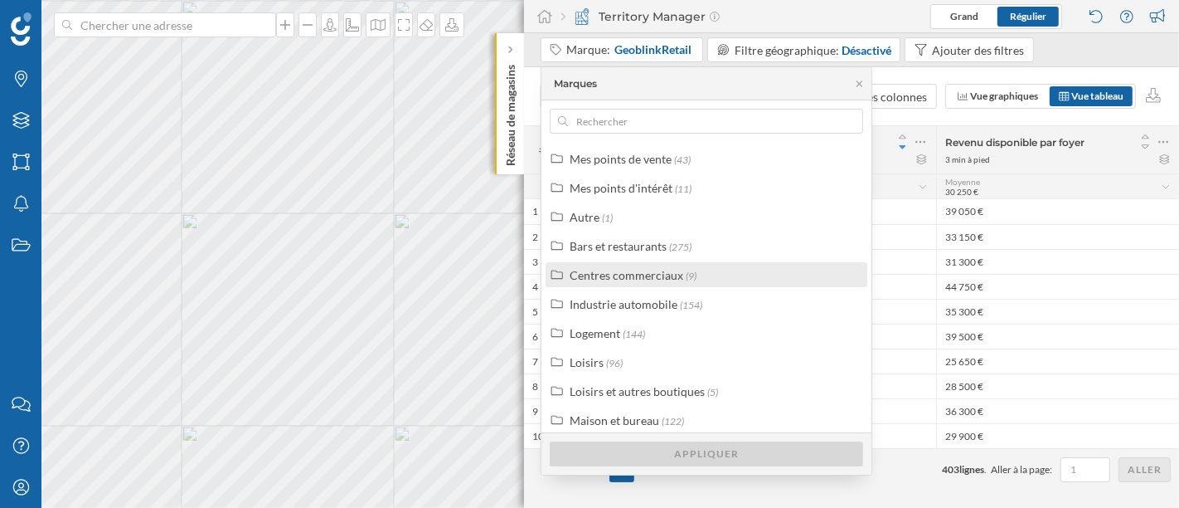 This screenshot has height=508, width=1179. I want to click on div: Désactivé, so click(867, 50).